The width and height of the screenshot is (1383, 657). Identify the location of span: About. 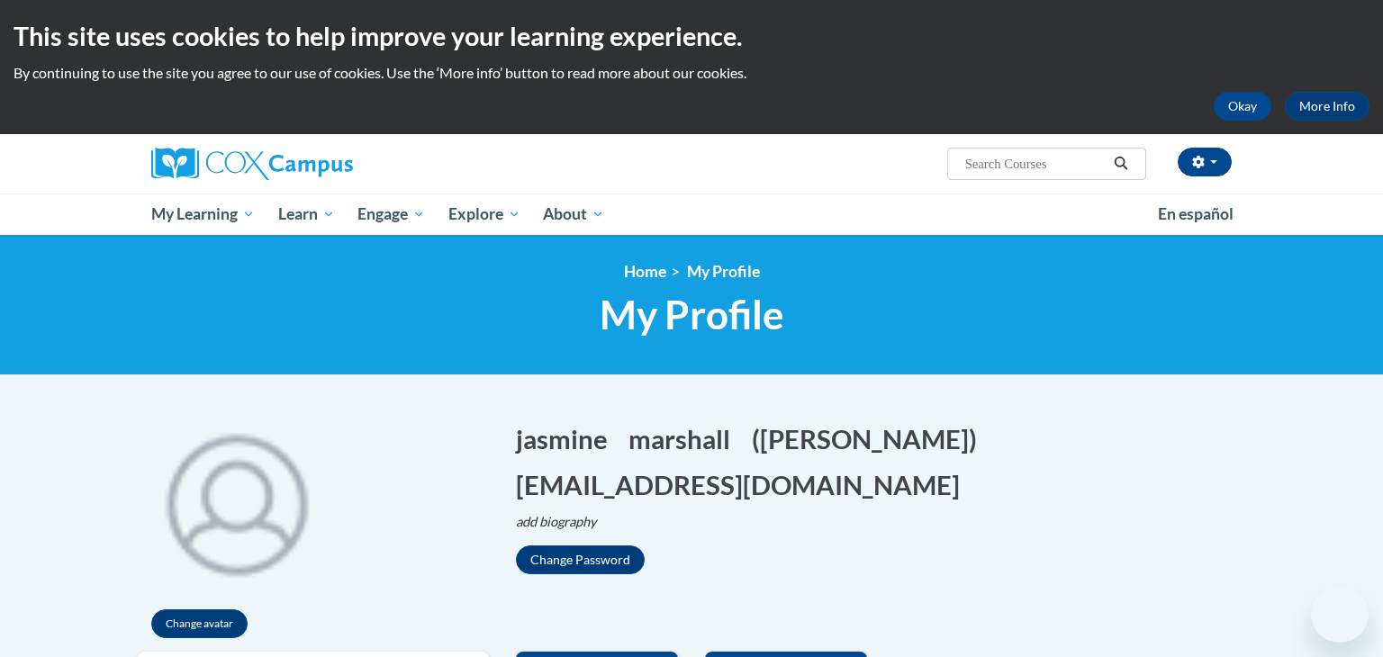
(573, 214).